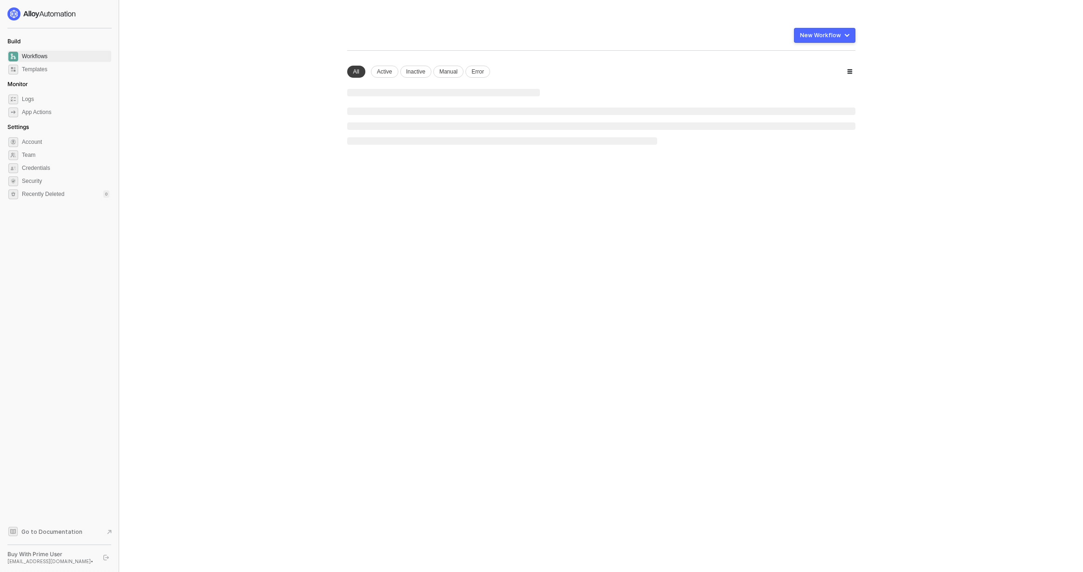 This screenshot has height=572, width=1083. I want to click on span: documentation, so click(13, 532).